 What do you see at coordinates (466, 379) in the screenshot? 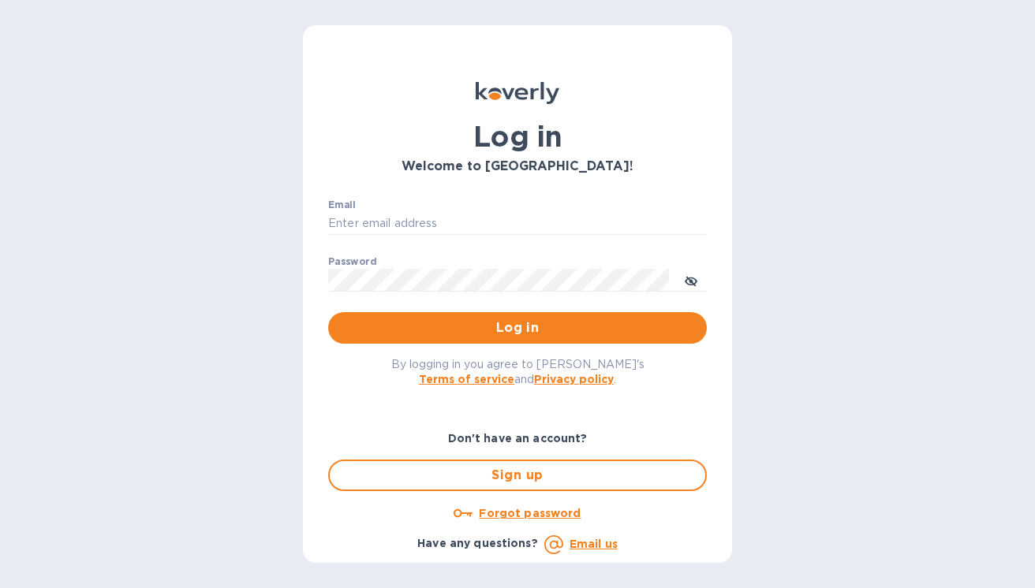
I see `b: Terms of service` at bounding box center [466, 379].